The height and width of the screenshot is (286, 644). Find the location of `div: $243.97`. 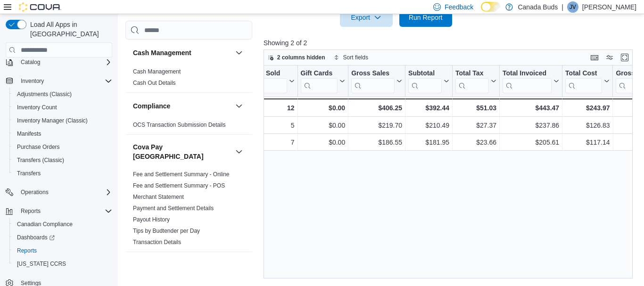

div: $243.97 is located at coordinates (587, 108).